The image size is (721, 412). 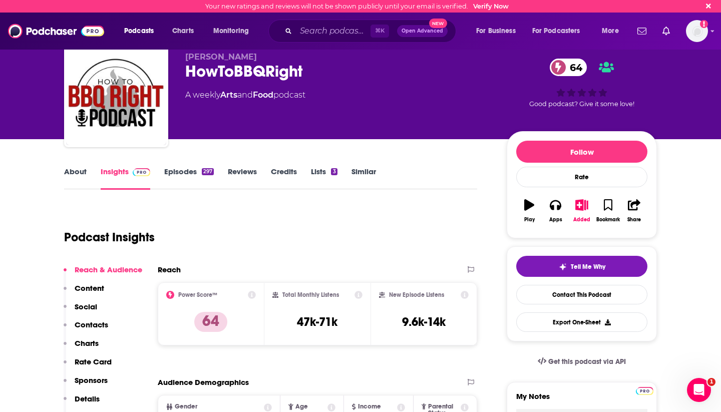 What do you see at coordinates (529, 211) in the screenshot?
I see `button: Play` at bounding box center [529, 211].